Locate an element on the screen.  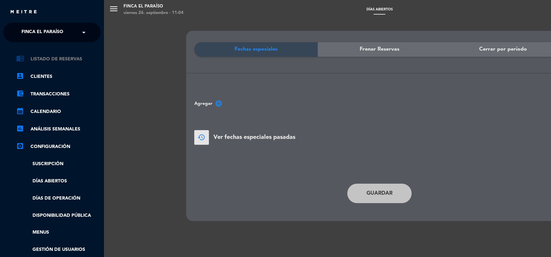
i: settings_applications is located at coordinates (20, 146).